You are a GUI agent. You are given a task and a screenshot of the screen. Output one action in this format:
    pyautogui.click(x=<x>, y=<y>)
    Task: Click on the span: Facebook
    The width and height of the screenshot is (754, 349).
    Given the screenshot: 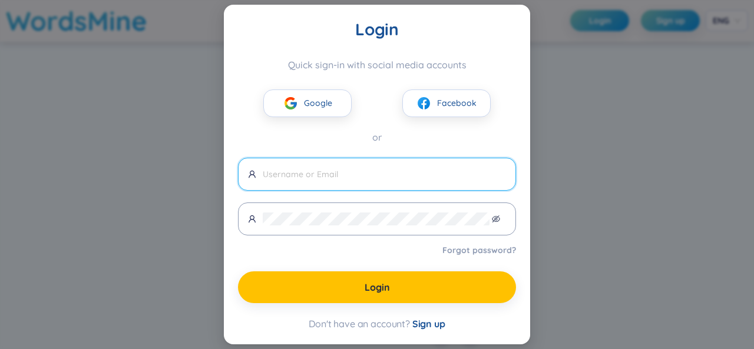 What is the action you would take?
    pyautogui.click(x=456, y=103)
    